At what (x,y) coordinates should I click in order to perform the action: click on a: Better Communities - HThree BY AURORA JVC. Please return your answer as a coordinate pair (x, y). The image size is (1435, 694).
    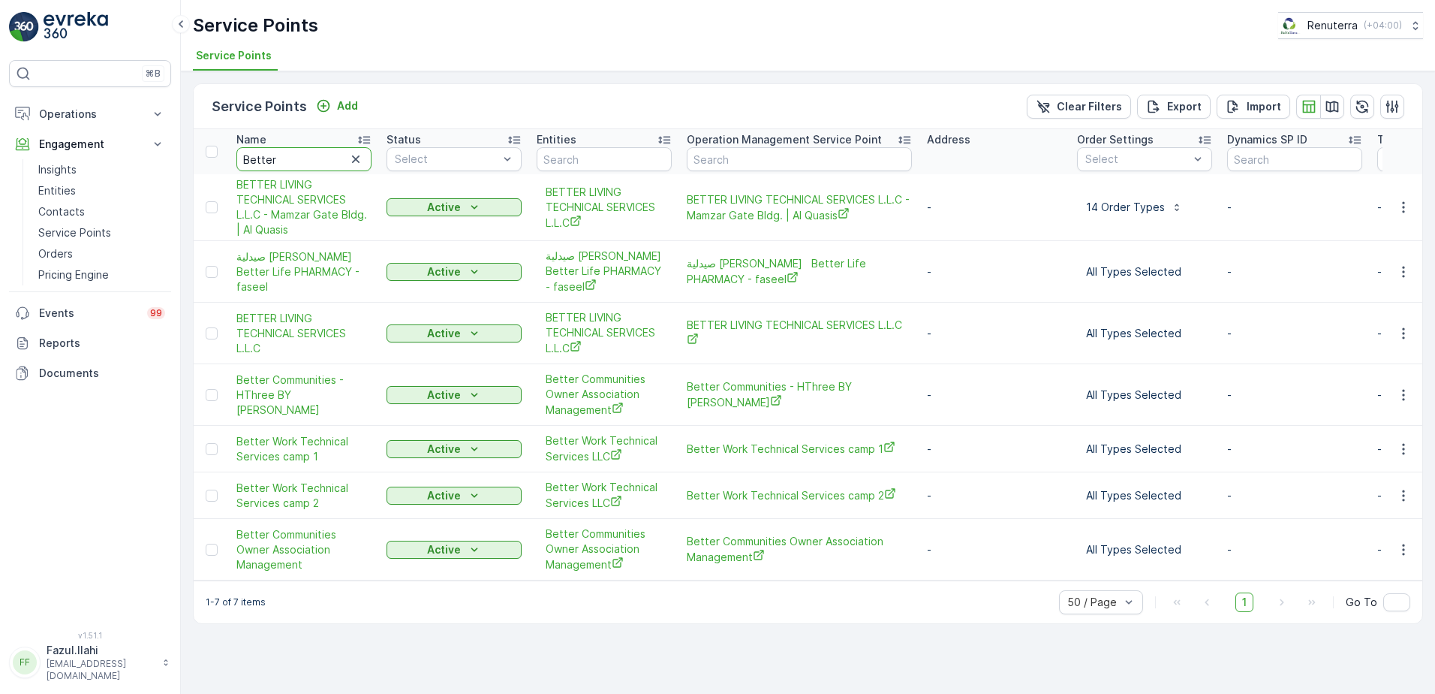
    Looking at the image, I should click on (304, 395).